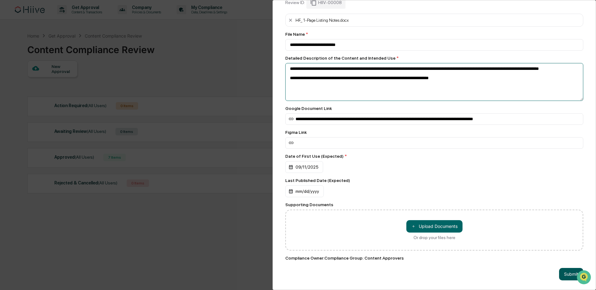 This screenshot has width=596, height=290. What do you see at coordinates (434, 132) in the screenshot?
I see `div: Figma Link` at bounding box center [434, 132].